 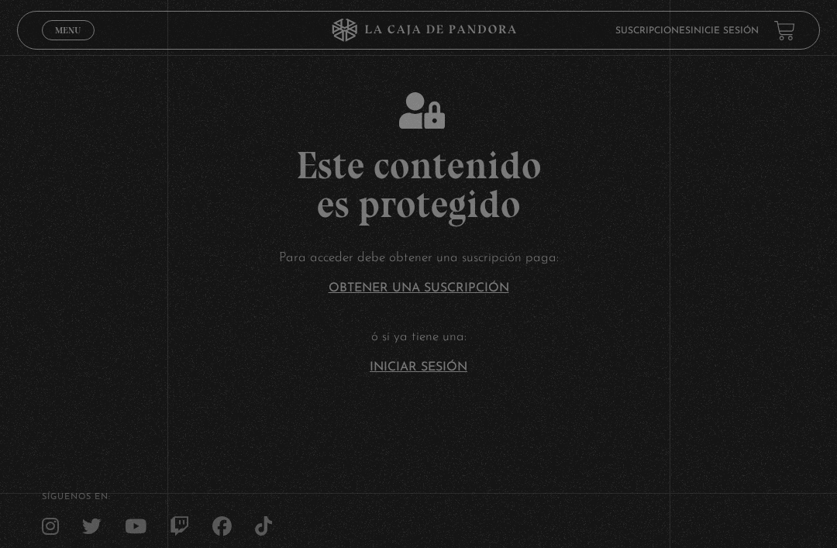 I want to click on h4: SÍguenos en:, so click(x=418, y=497).